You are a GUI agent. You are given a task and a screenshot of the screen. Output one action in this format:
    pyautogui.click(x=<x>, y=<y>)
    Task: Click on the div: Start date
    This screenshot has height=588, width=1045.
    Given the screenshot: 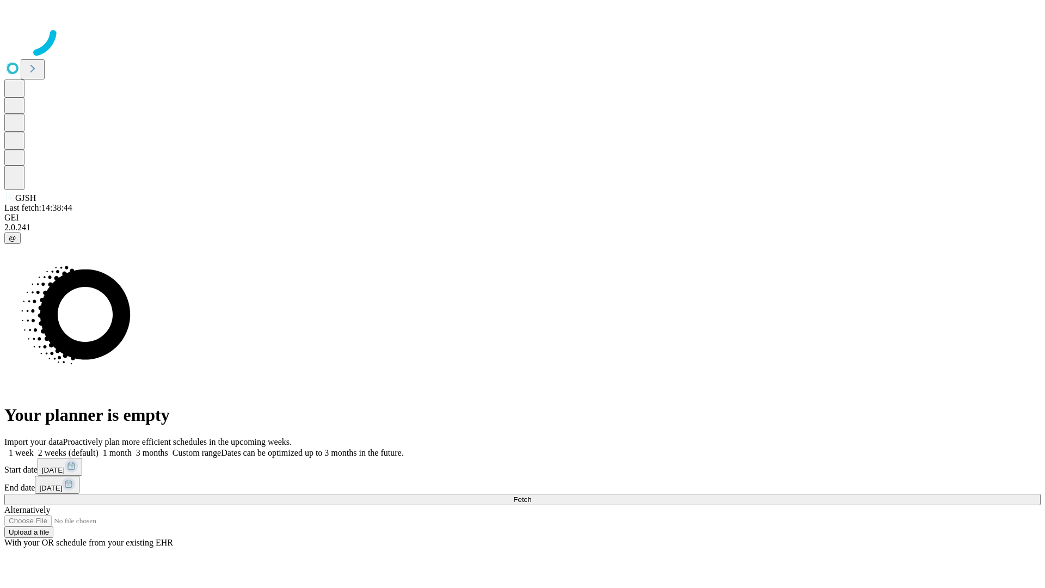 What is the action you would take?
    pyautogui.click(x=522, y=466)
    